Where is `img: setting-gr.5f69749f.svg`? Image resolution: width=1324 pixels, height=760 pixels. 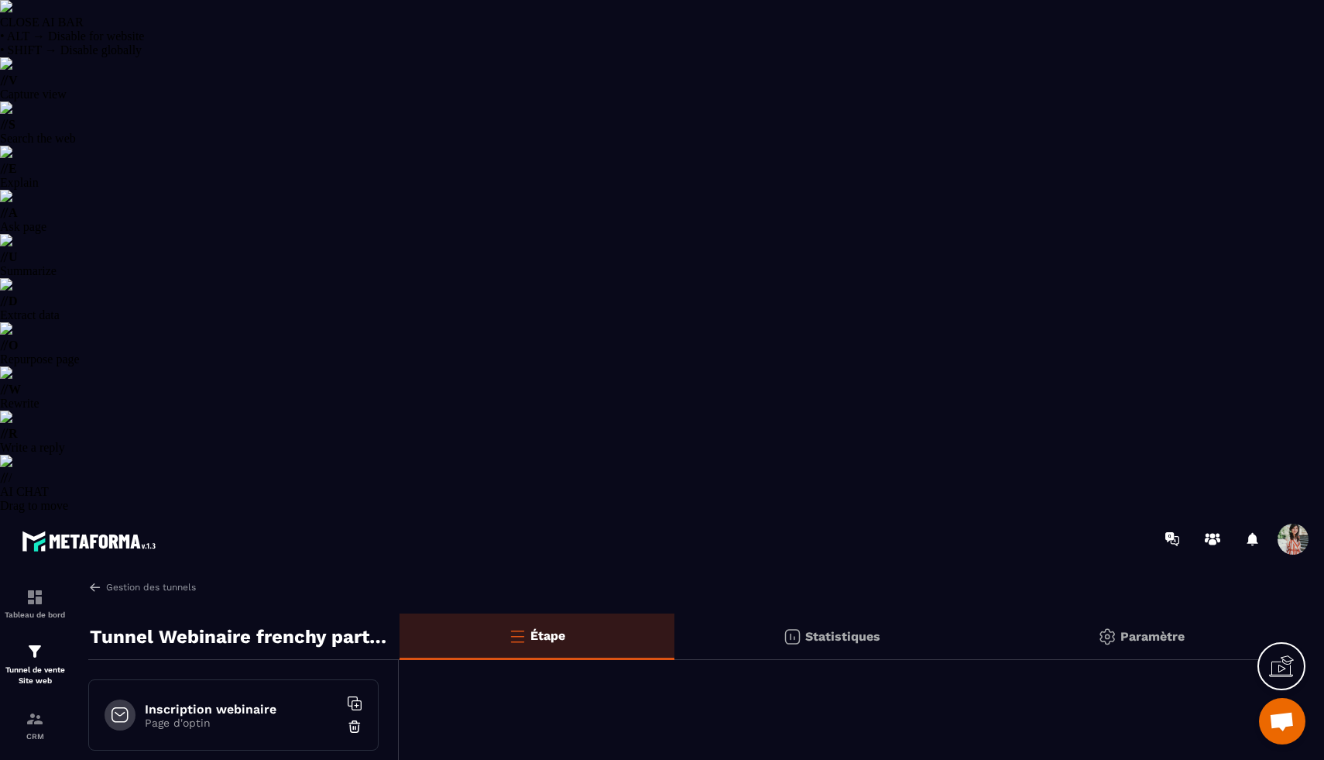 img: setting-gr.5f69749f.svg is located at coordinates (1108, 637).